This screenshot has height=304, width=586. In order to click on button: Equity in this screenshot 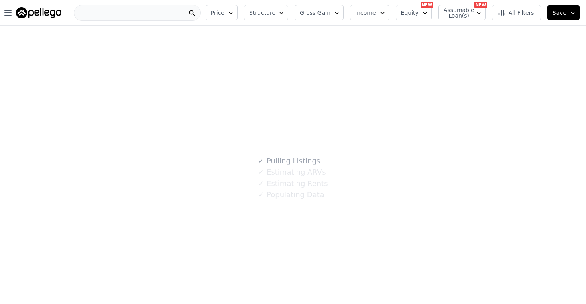, I will do `click(414, 12)`.